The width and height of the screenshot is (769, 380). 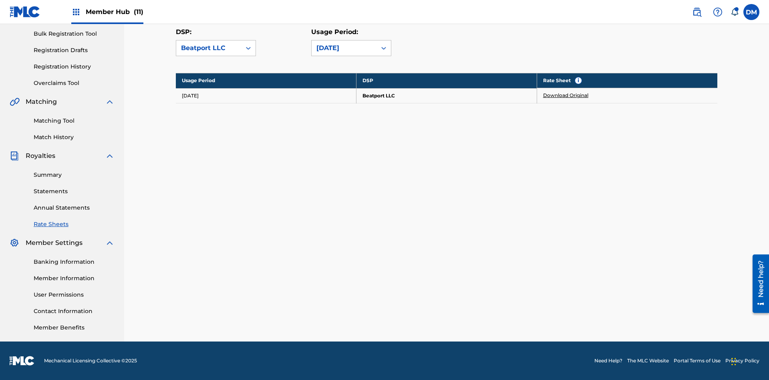 What do you see at coordinates (54, 243) in the screenshot?
I see `span: Member Settings` at bounding box center [54, 243].